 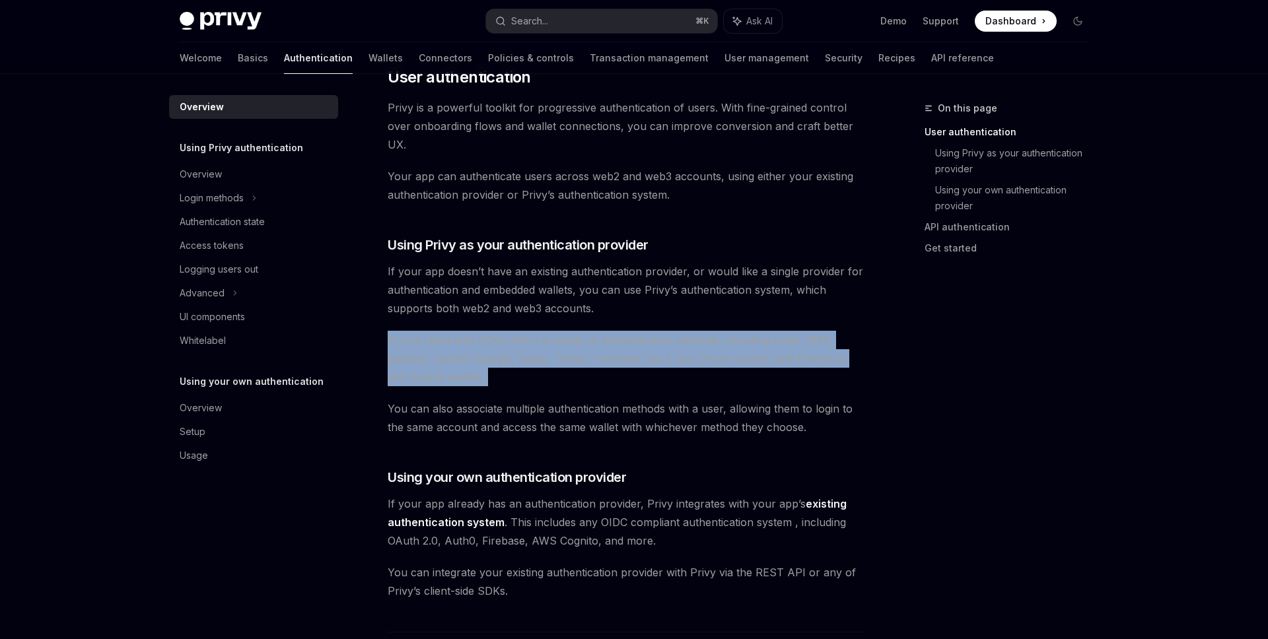 I want to click on h5: Using your own authentication, so click(x=252, y=382).